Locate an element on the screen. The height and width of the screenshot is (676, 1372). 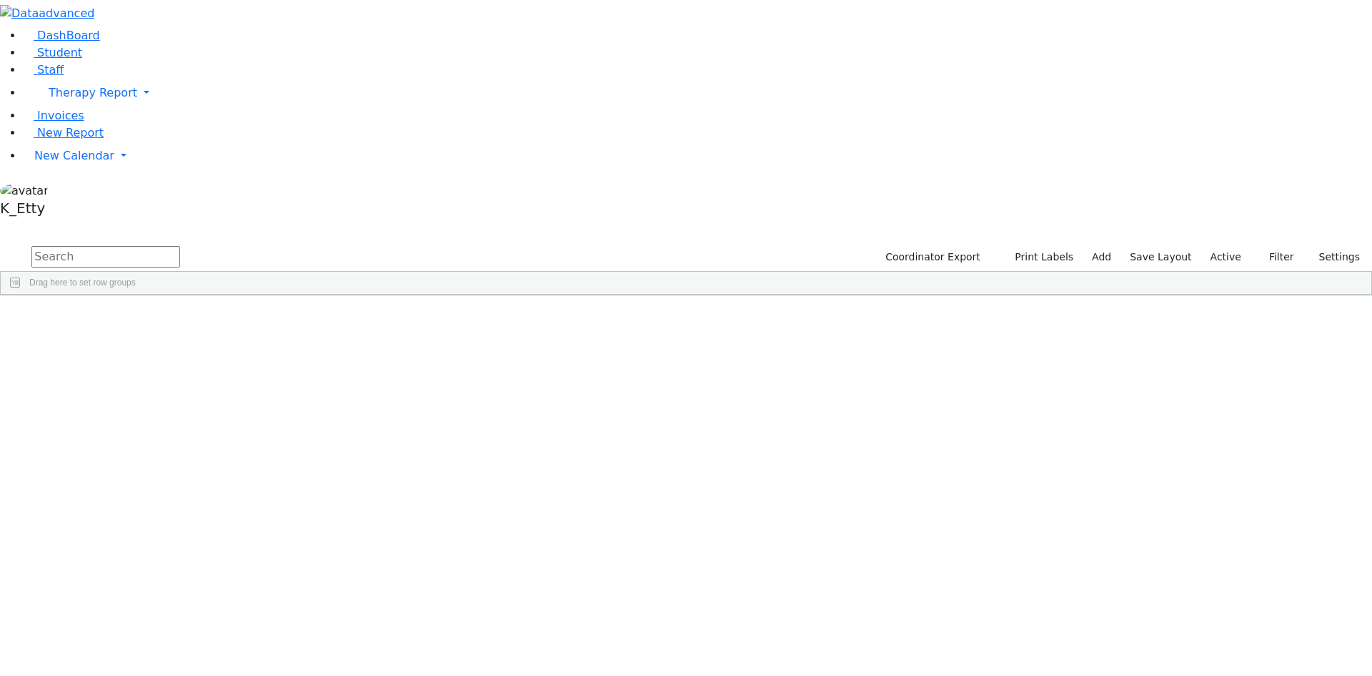
input: Search is located at coordinates (106, 257).